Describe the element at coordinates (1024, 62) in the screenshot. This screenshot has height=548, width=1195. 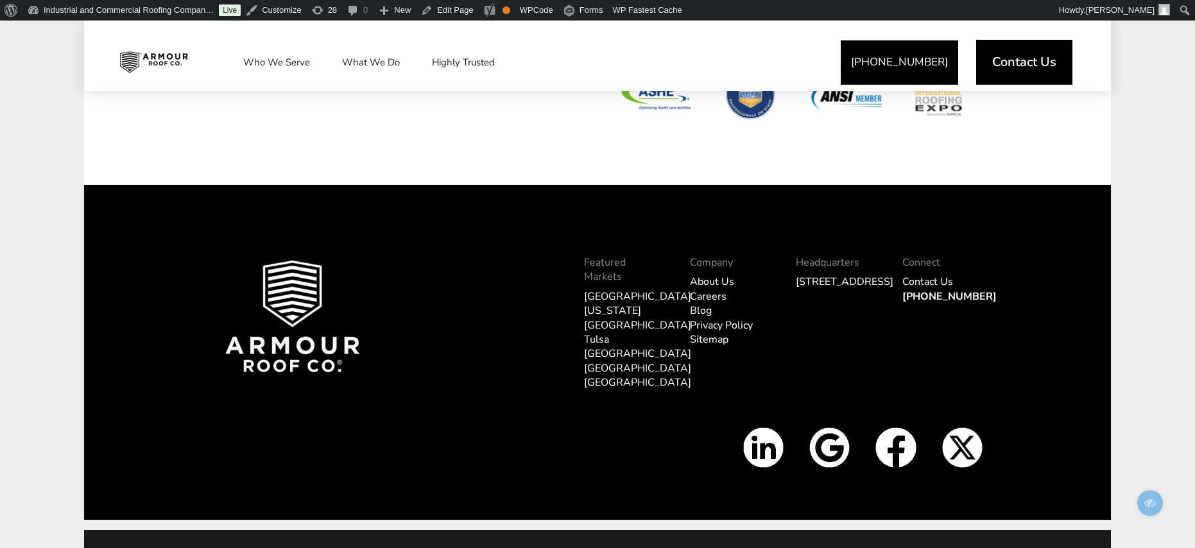
I see `span: Contact Us` at that location.